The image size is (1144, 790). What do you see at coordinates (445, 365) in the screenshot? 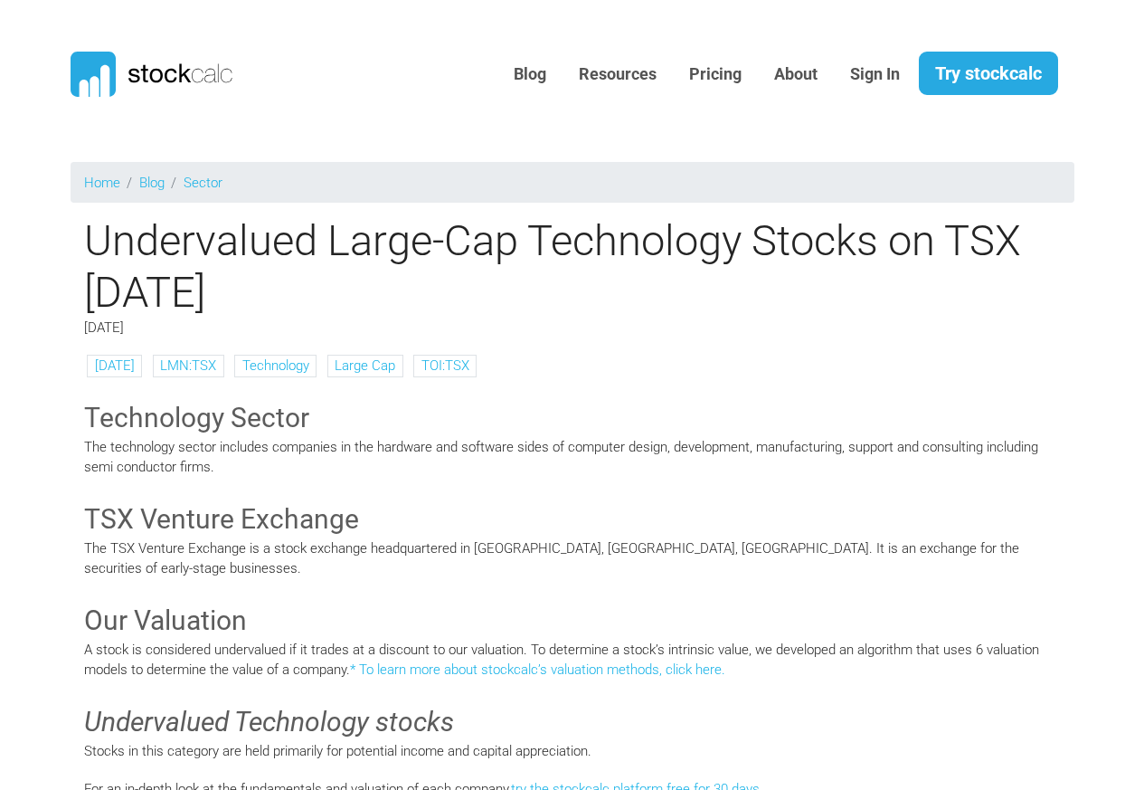
I see `a: TOI:TSX` at bounding box center [445, 365].